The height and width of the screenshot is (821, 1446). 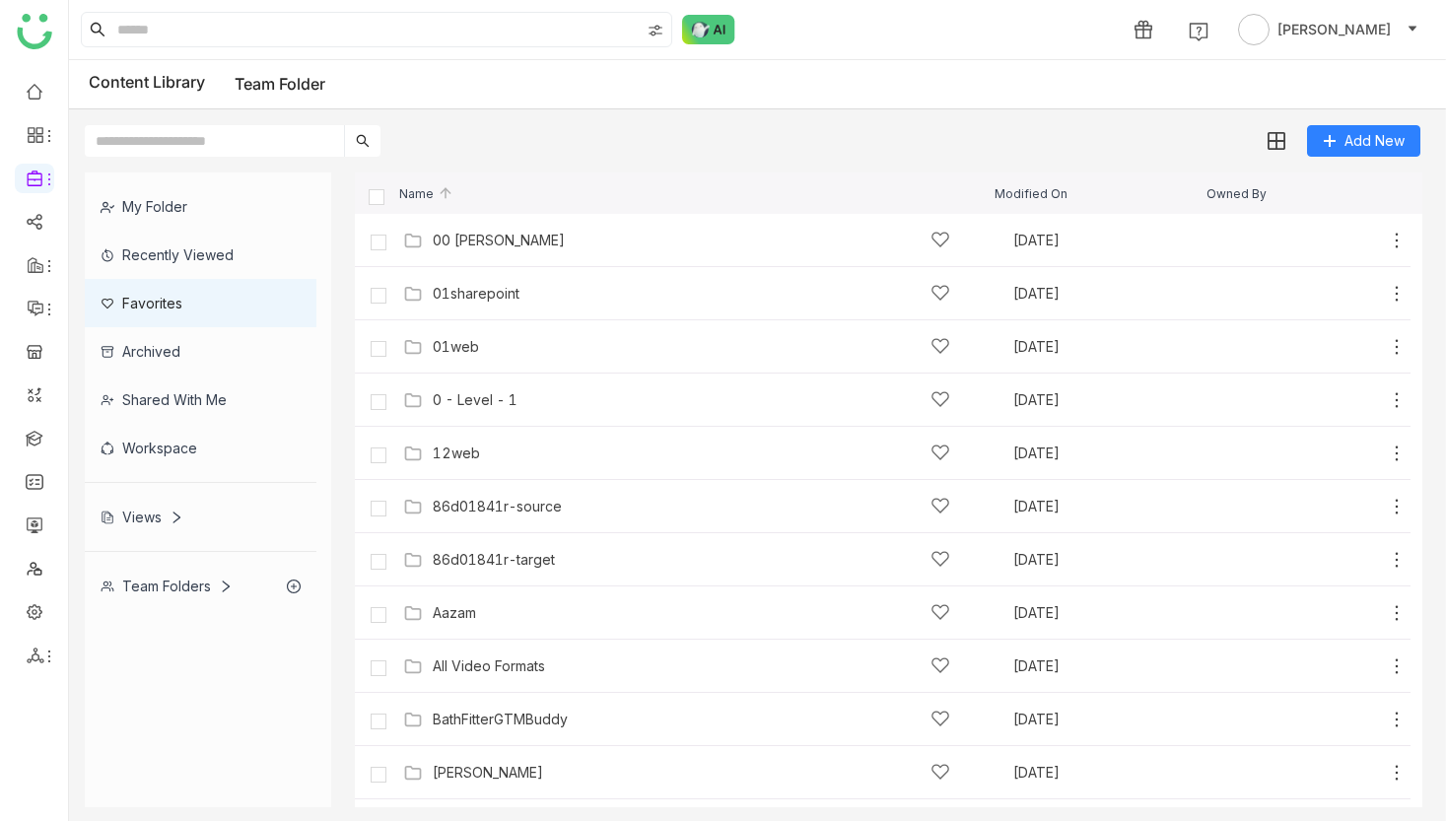 I want to click on div: Aazam, so click(x=454, y=613).